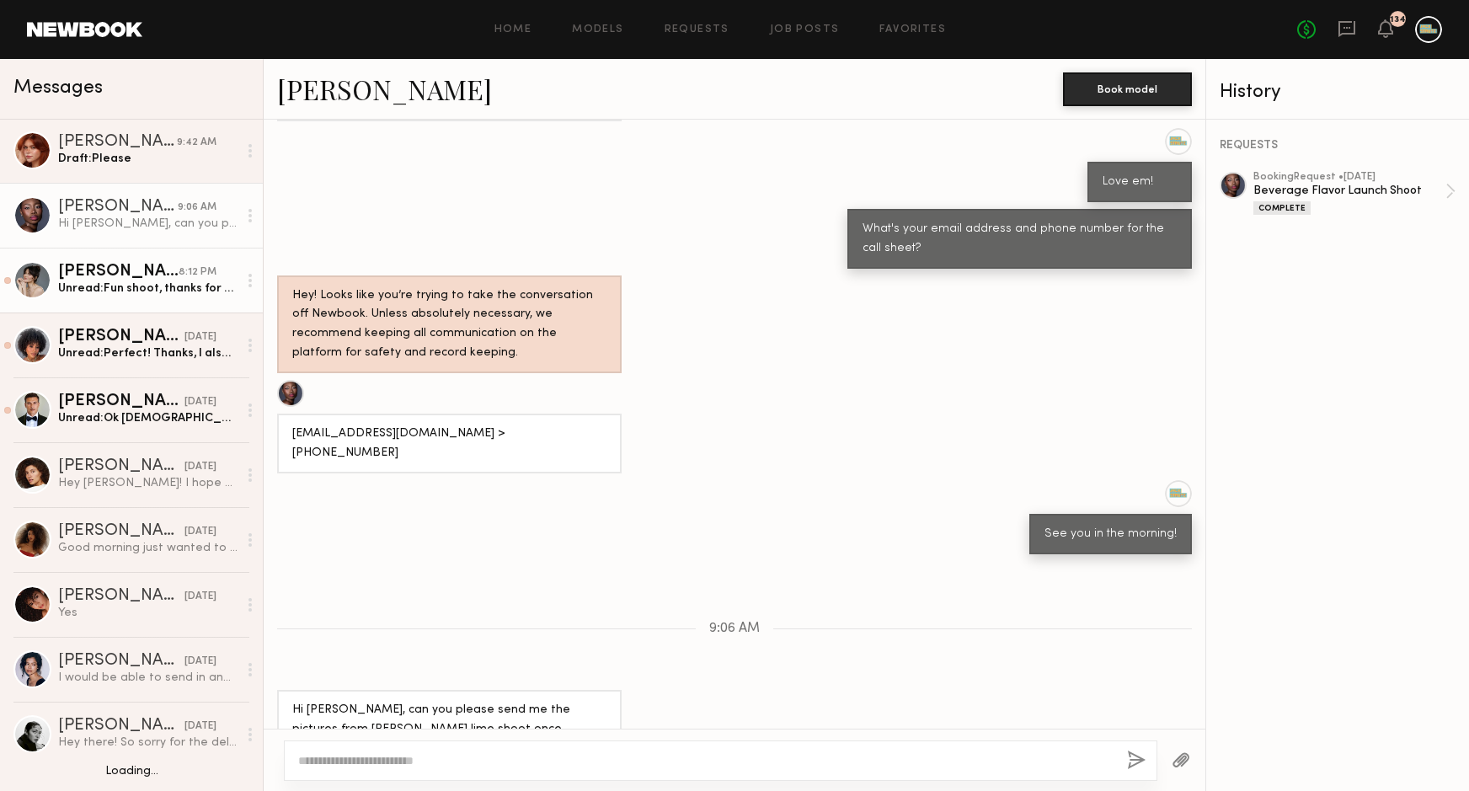 This screenshot has height=791, width=1469. What do you see at coordinates (197, 207) in the screenshot?
I see `div: 9:06 AM` at bounding box center [197, 207].